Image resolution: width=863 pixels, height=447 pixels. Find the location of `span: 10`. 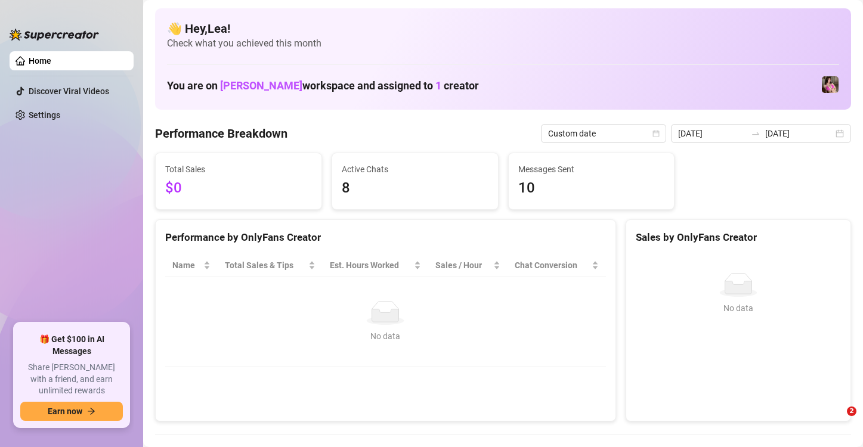

span: 10 is located at coordinates (592, 188).